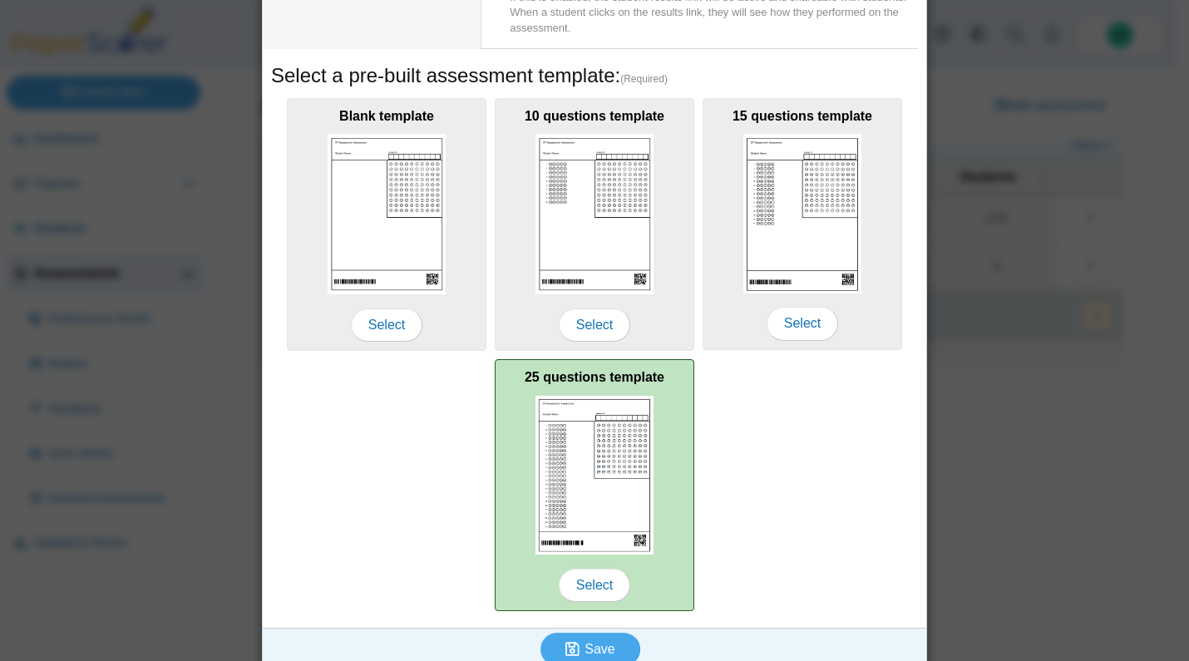 The image size is (1189, 661). What do you see at coordinates (600, 649) in the screenshot?
I see `span: Save` at bounding box center [600, 649].